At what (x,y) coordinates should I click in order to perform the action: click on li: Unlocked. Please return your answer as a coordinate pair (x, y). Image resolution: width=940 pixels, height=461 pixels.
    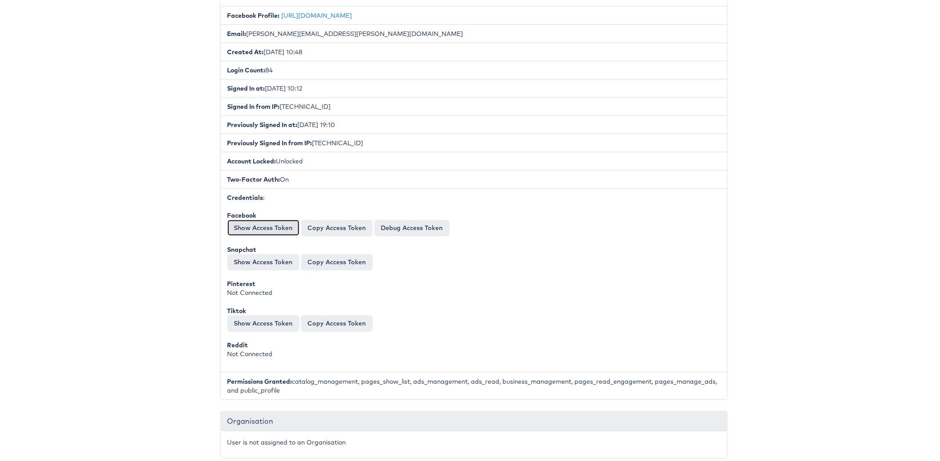
    Looking at the image, I should click on (474, 159).